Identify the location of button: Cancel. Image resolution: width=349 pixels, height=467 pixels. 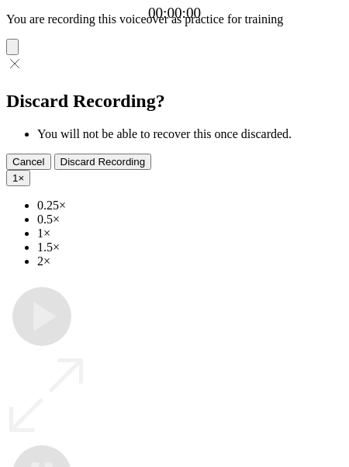
(29, 161).